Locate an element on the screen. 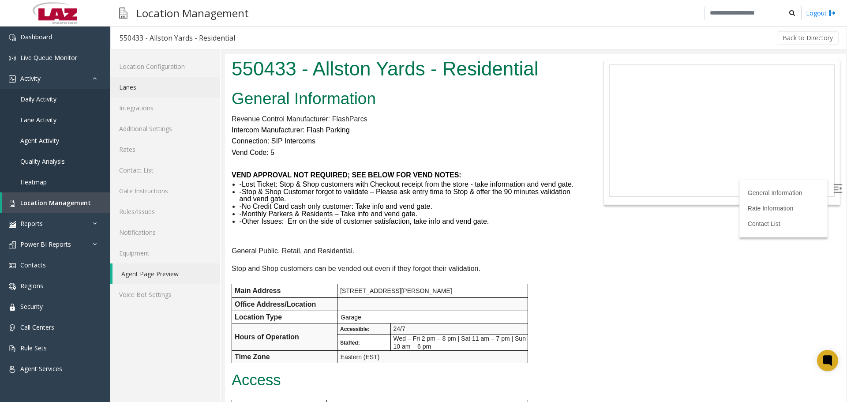 The image size is (847, 402). button: Back to Directory is located at coordinates (808, 38).